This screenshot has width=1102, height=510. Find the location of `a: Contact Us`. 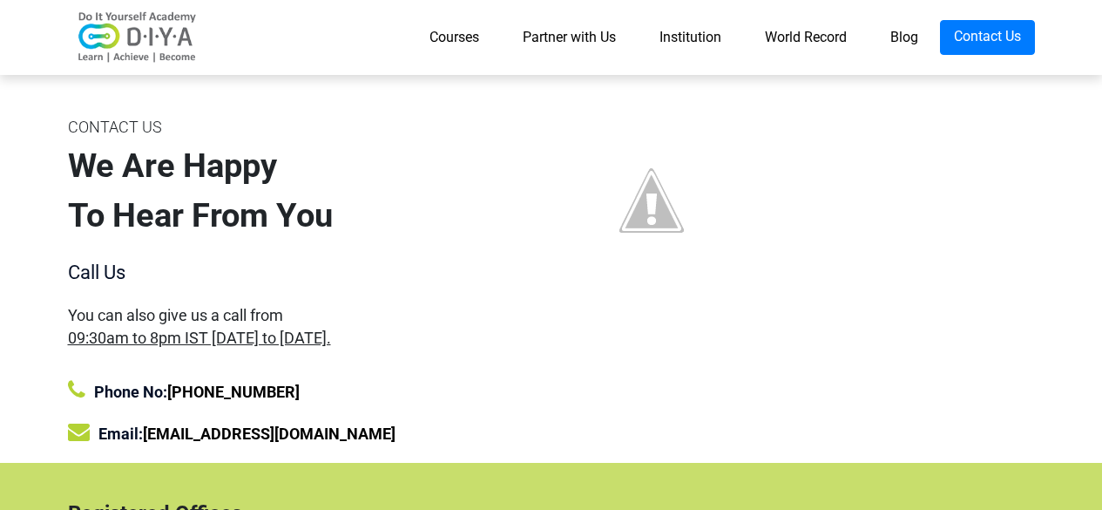

a: Contact Us is located at coordinates (987, 37).